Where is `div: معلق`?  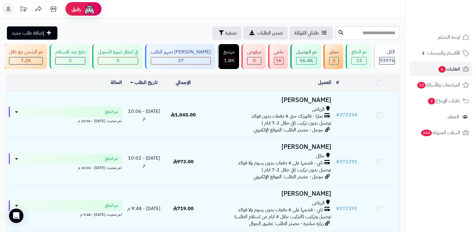 div: معلق is located at coordinates (334, 52).